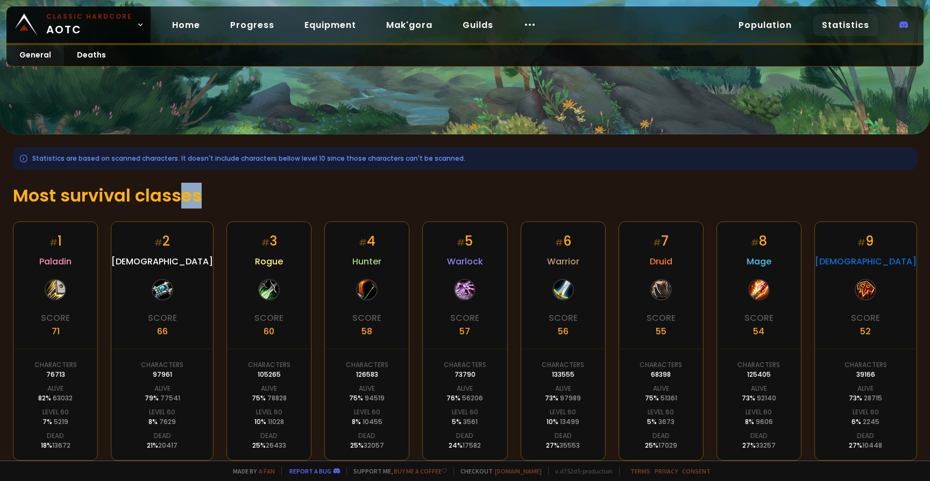 The image size is (930, 481). I want to click on span: v. d752d5 - production, so click(580, 471).